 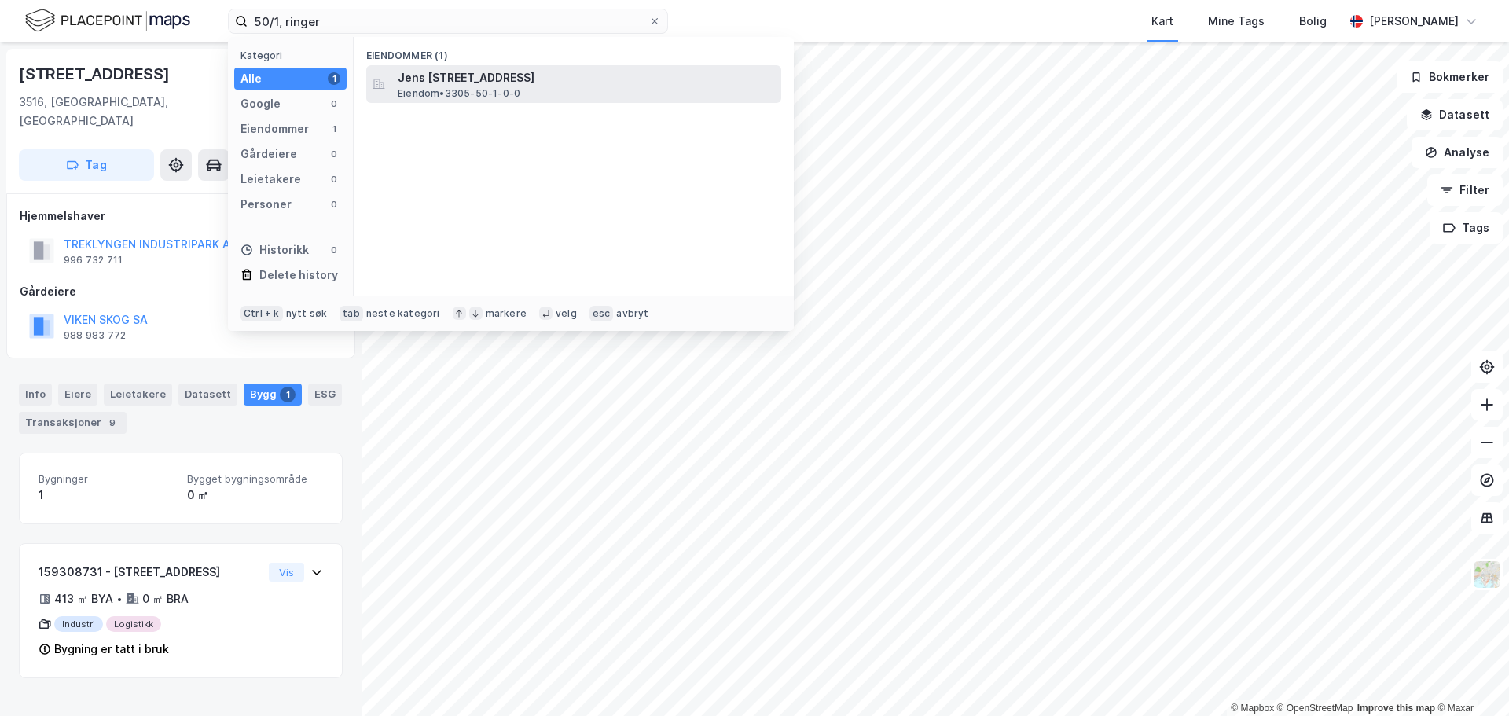 What do you see at coordinates (1457, 152) in the screenshot?
I see `button: Analyse` at bounding box center [1457, 152].